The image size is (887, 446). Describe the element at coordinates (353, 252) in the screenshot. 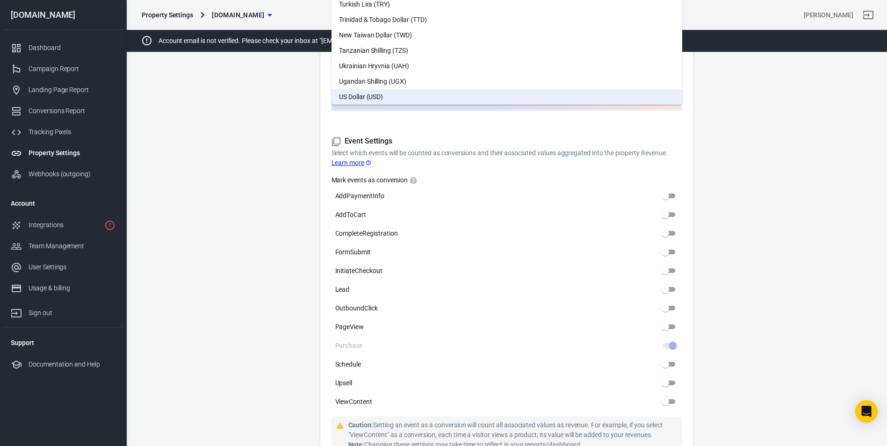

I see `span: FormSubmit` at that location.